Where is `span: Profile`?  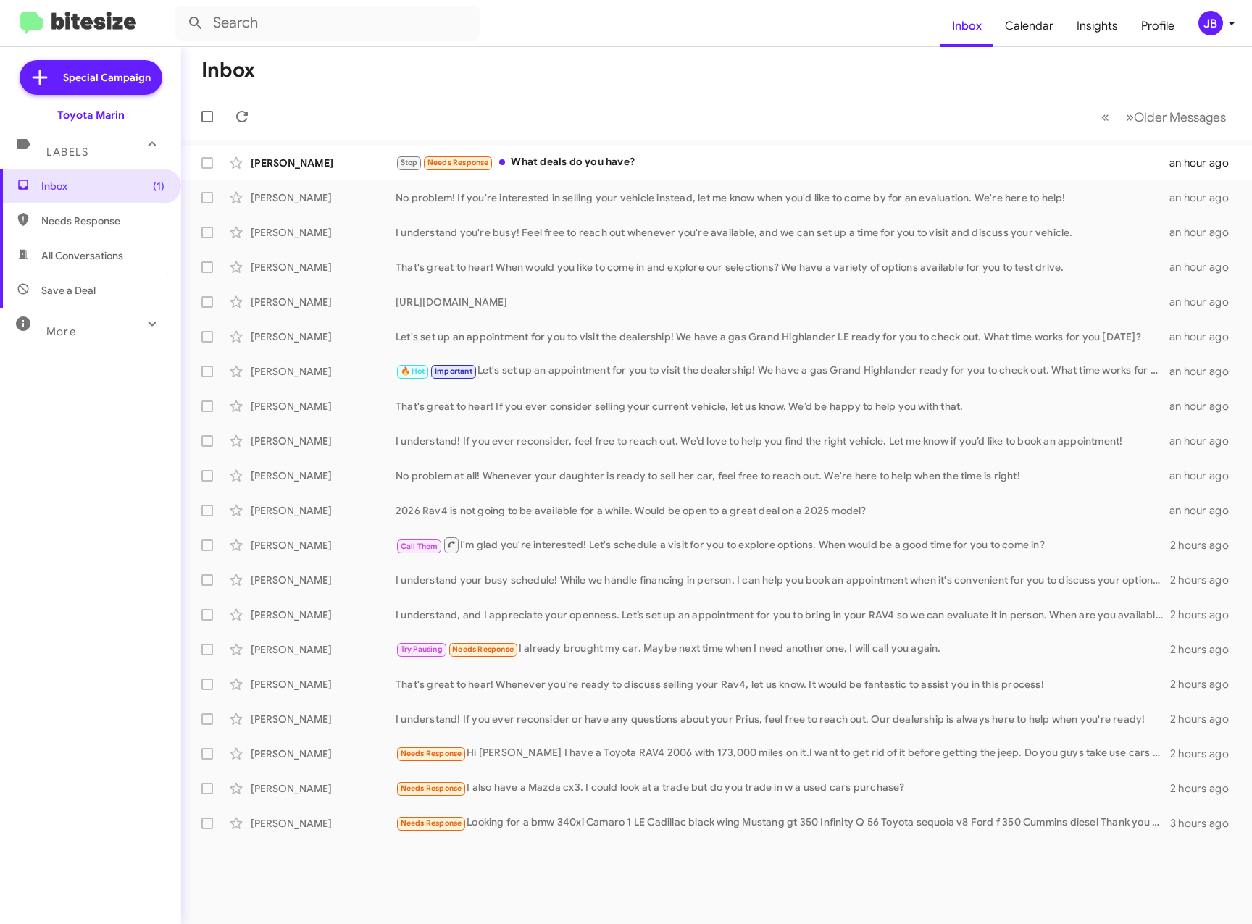 span: Profile is located at coordinates (1158, 26).